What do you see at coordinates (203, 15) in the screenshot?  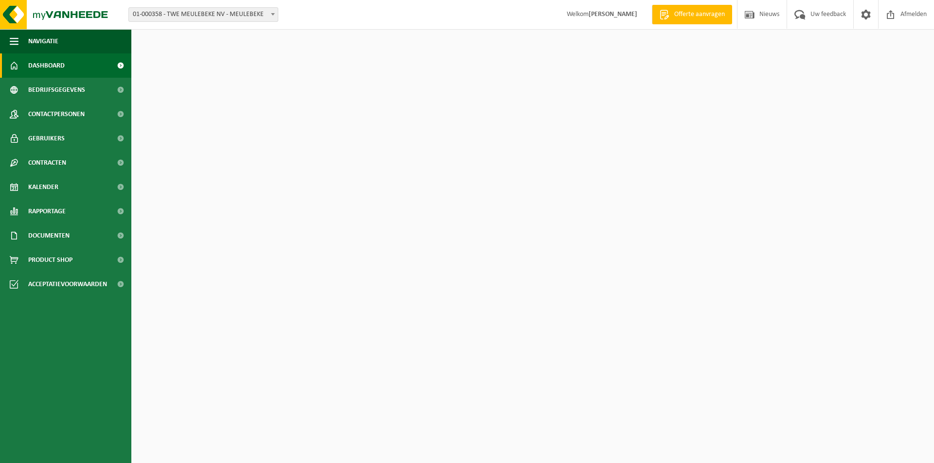 I see `span: 01-000358 - TWE MEULEBEKE NV - MEULEBEKE` at bounding box center [203, 15].